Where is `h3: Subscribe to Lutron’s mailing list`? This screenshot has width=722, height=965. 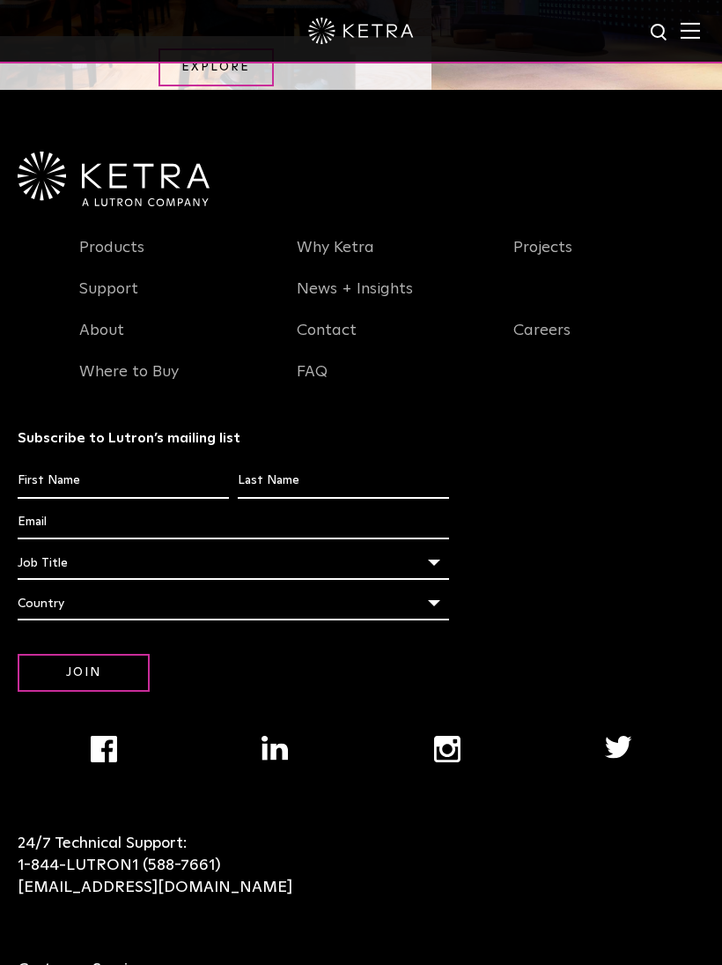 h3: Subscribe to Lutron’s mailing list is located at coordinates (361, 438).